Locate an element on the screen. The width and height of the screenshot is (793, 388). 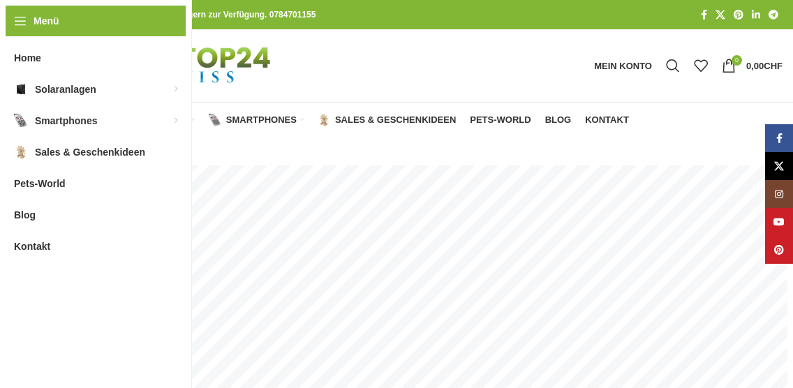
a: Telegram Social Link is located at coordinates (773, 15).